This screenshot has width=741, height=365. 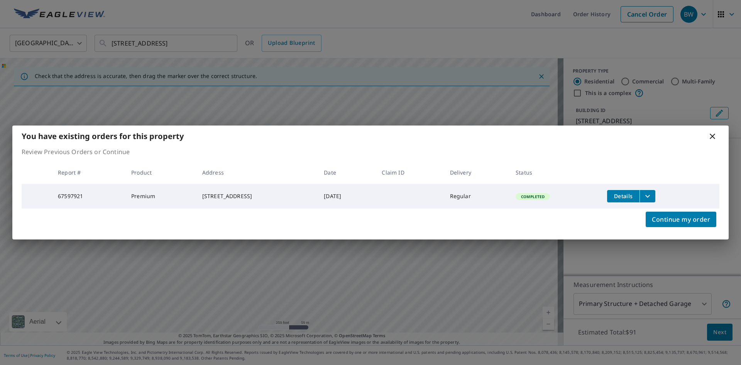 I want to click on td: Premium, so click(x=161, y=196).